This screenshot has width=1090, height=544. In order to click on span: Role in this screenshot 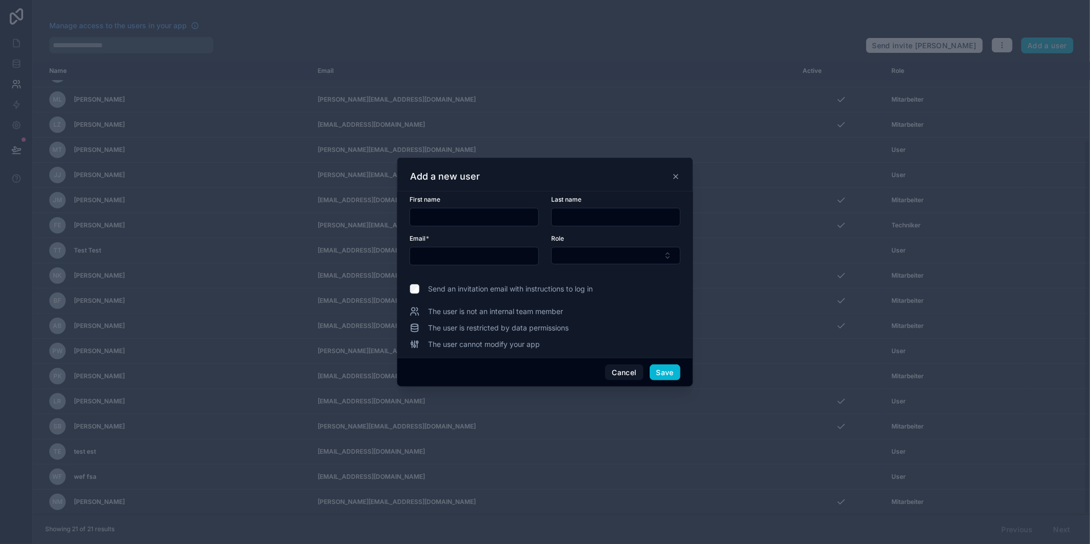, I will do `click(557, 238)`.